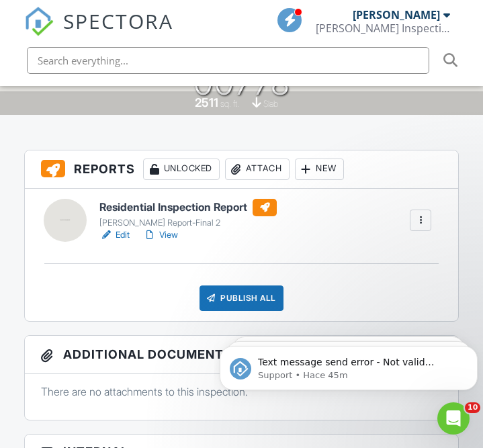  I want to click on span: slab, so click(270, 103).